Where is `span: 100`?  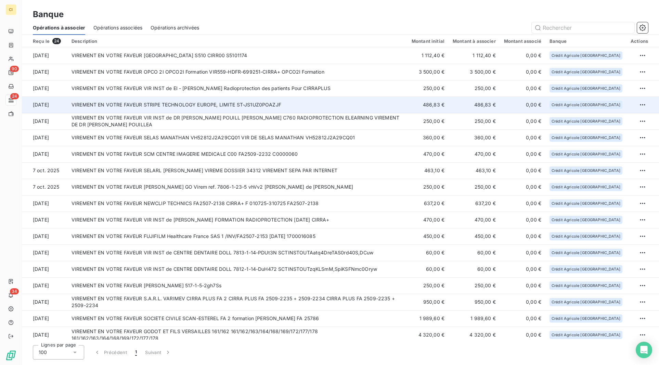
span: 100 is located at coordinates (43, 352).